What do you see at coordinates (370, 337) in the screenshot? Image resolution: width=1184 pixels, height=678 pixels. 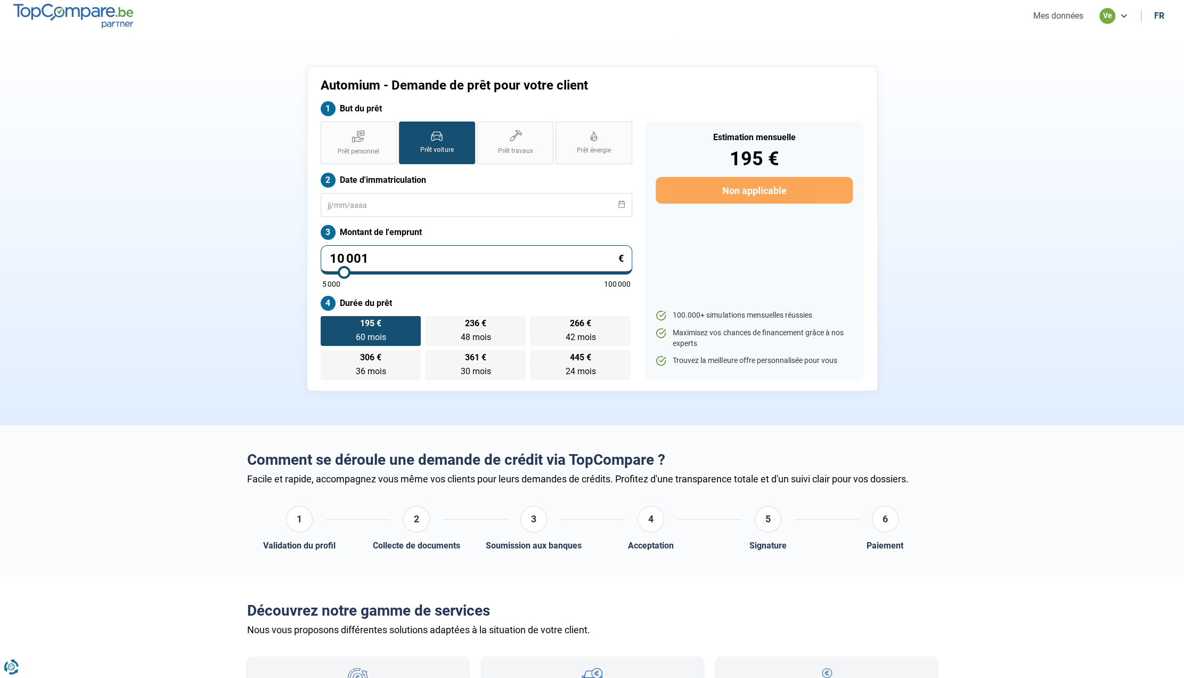 I see `span: 60 mois` at bounding box center [370, 337].